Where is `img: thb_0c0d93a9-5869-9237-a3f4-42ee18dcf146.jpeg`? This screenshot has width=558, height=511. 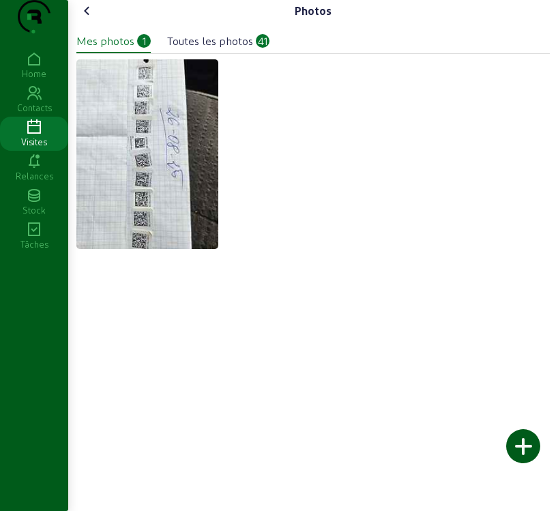
img: thb_0c0d93a9-5869-9237-a3f4-42ee18dcf146.jpeg is located at coordinates (147, 154).